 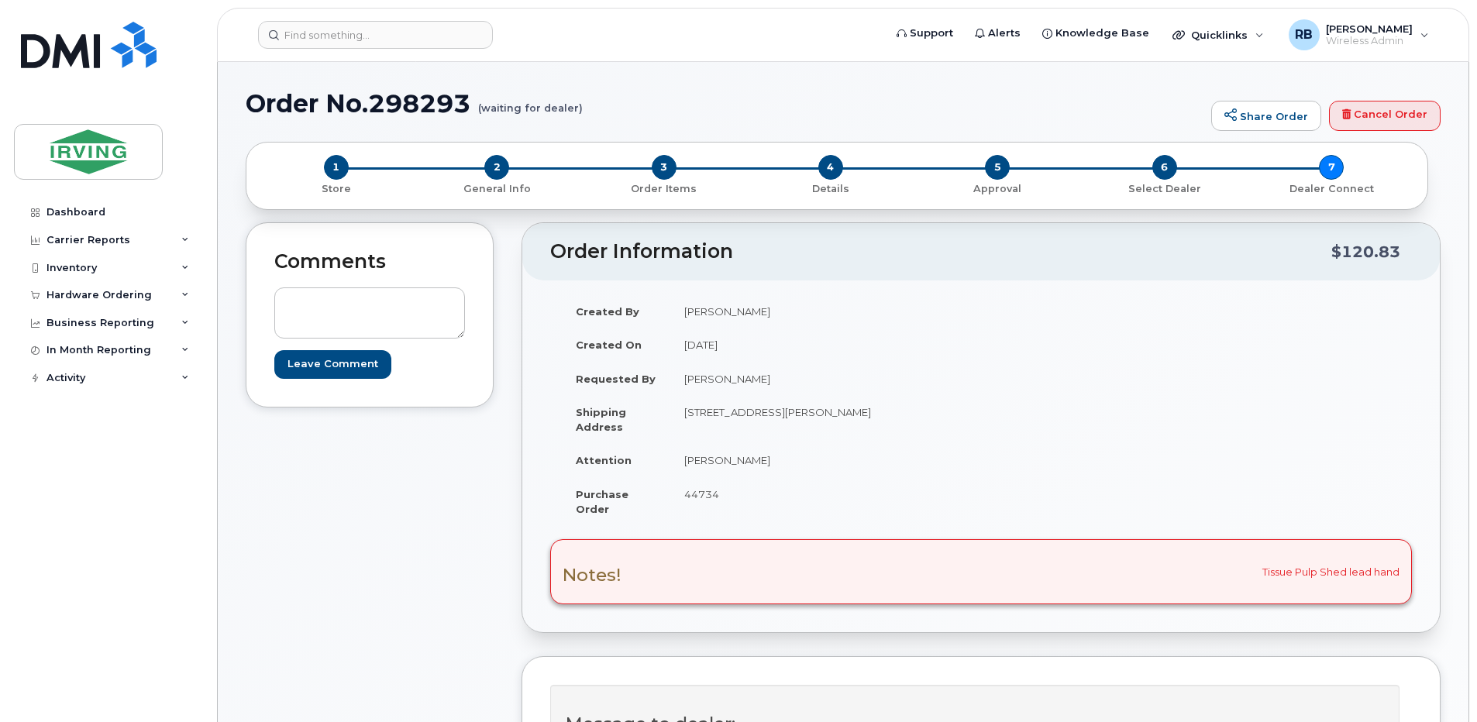 What do you see at coordinates (1165, 167) in the screenshot?
I see `span: 6` at bounding box center [1165, 167].